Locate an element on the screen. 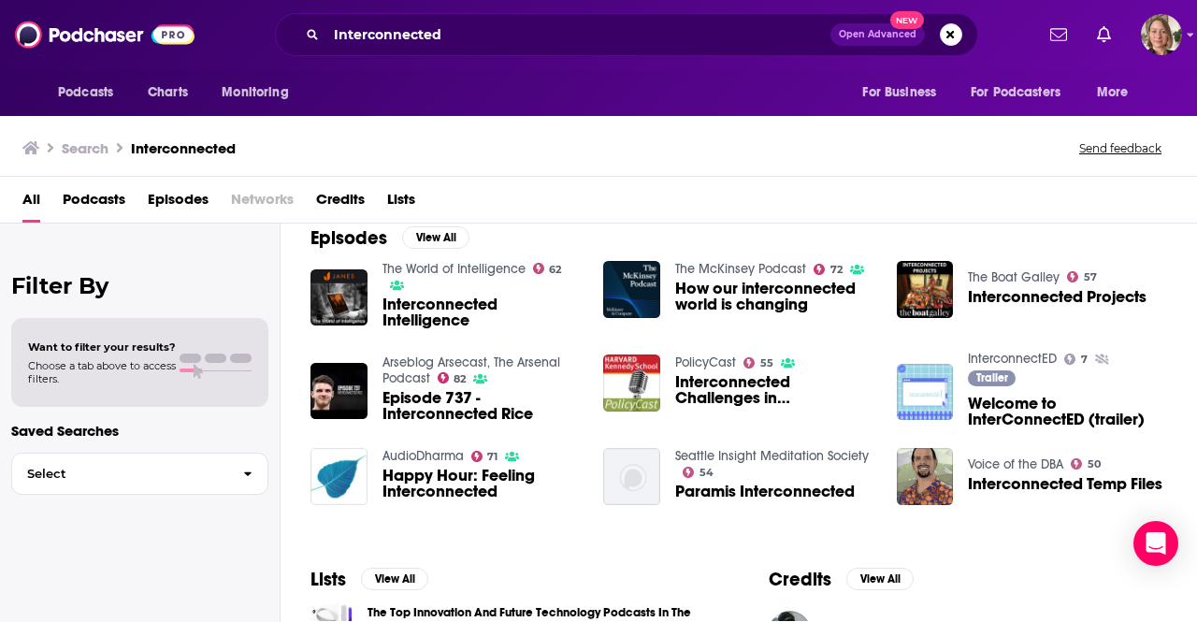 Image resolution: width=1197 pixels, height=622 pixels. a: The McKinsey Podcast is located at coordinates (740, 268).